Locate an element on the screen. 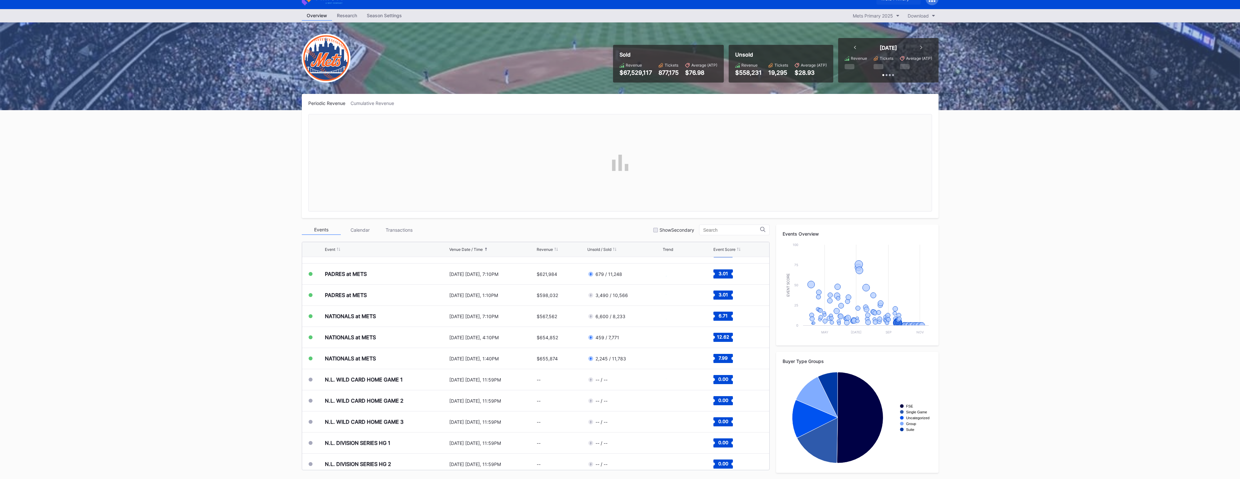 Image resolution: width=1240 pixels, height=479 pixels. div: $654,852 is located at coordinates (547, 337).